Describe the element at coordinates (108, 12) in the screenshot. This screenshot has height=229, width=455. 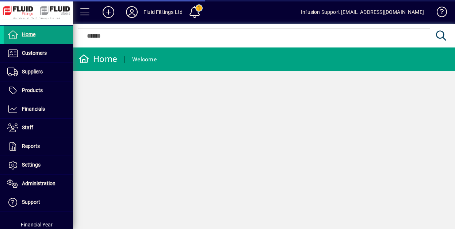
I see `button: Add` at that location.